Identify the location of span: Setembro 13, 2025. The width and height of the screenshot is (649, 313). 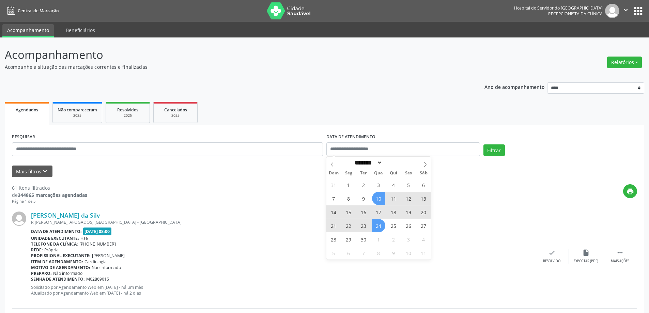
(424, 198).